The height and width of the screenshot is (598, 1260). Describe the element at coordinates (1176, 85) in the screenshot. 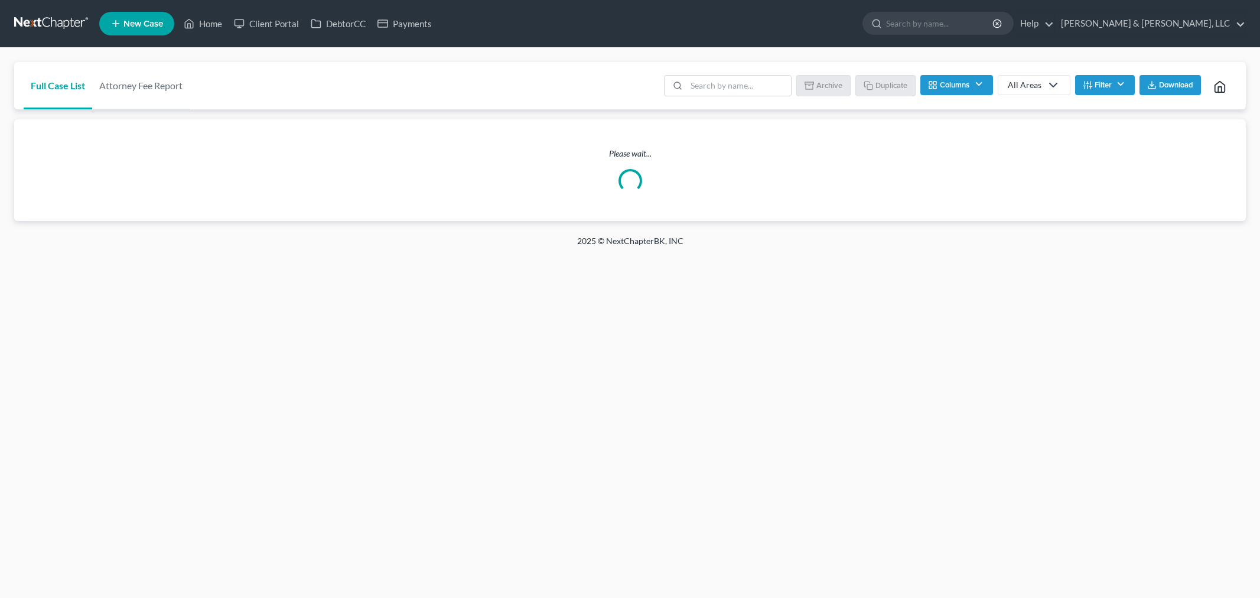

I see `span: Download` at that location.